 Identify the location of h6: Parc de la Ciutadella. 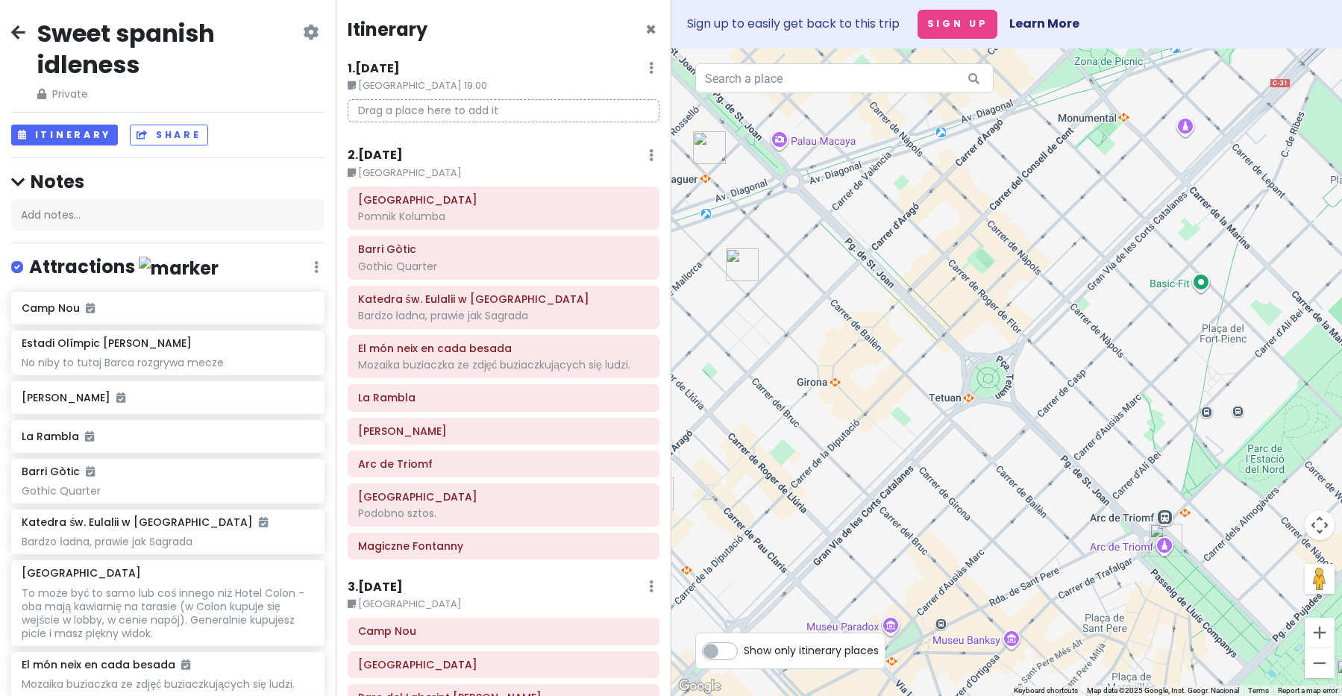
(503, 497).